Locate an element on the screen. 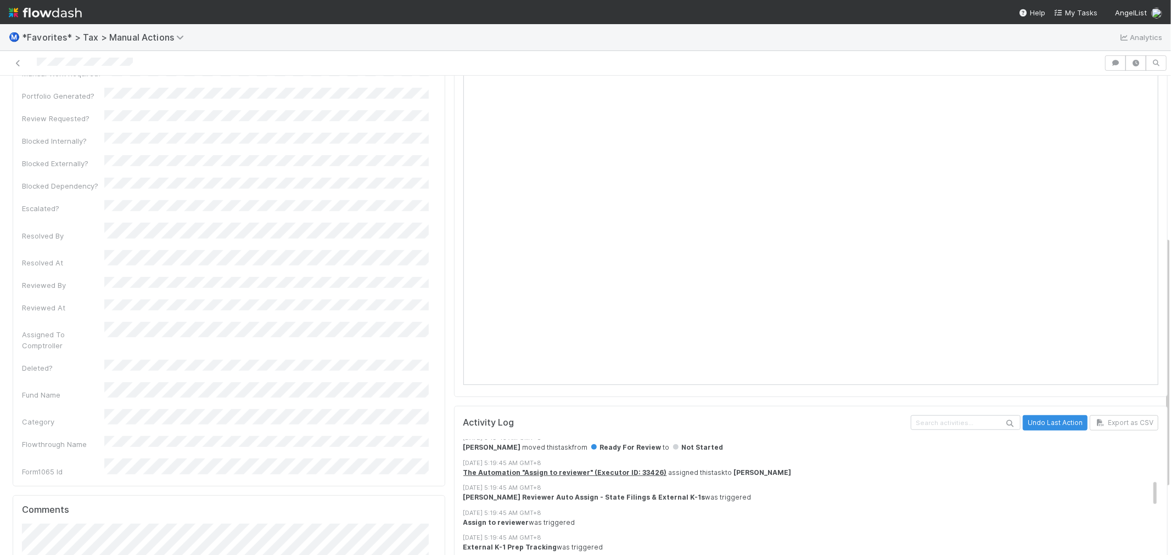 Image resolution: width=1171 pixels, height=555 pixels. button: Undo Last Action is located at coordinates (1055, 423).